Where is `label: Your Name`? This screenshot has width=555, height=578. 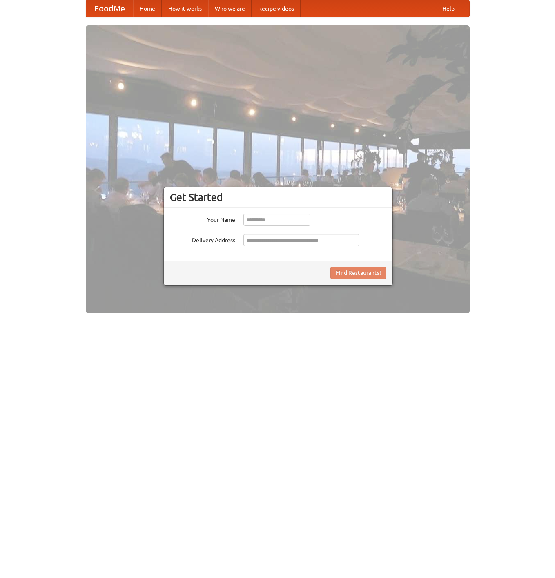
label: Your Name is located at coordinates (202, 218).